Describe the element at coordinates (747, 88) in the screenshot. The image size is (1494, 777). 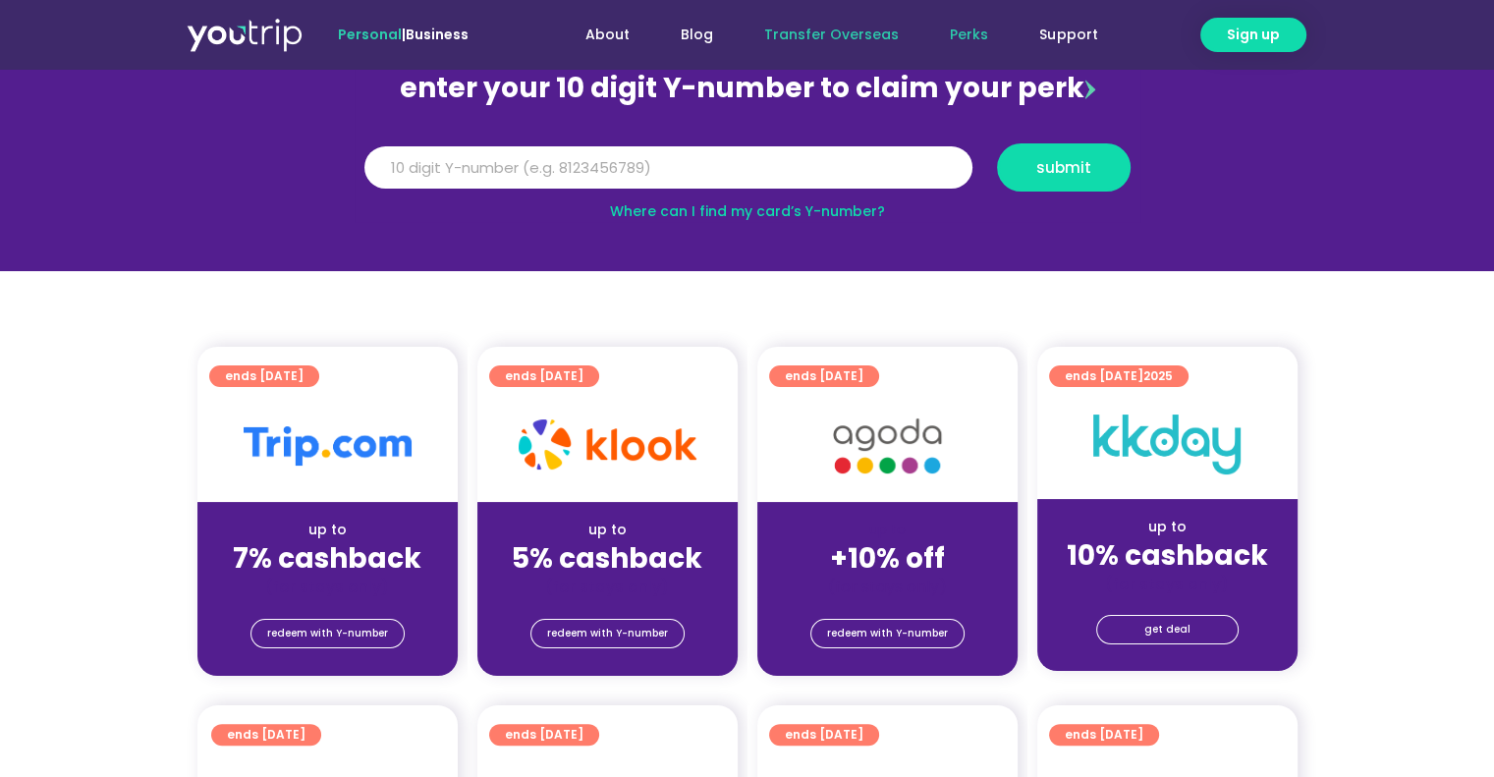
I see `div: enter your 10 digit Y-number to claim your perk` at that location.